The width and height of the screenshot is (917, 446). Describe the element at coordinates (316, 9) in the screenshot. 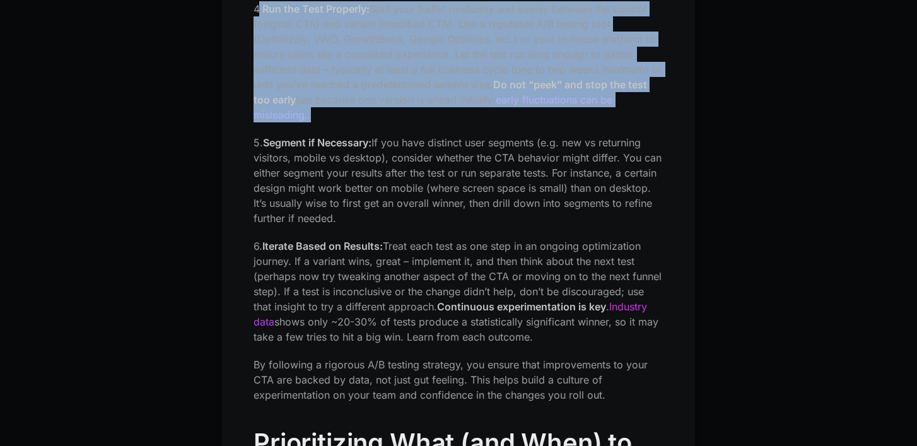

I see `strong: Run the Test Properly:` at that location.